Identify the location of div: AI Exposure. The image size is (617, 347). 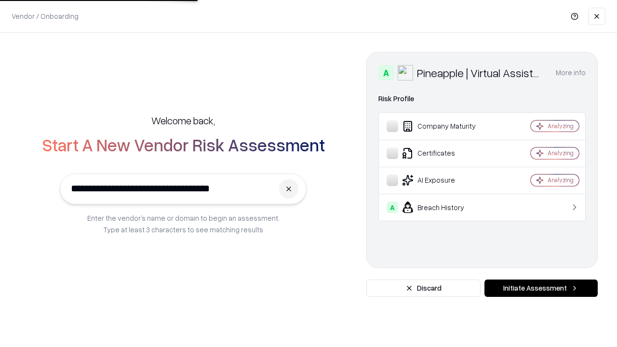
(444, 180).